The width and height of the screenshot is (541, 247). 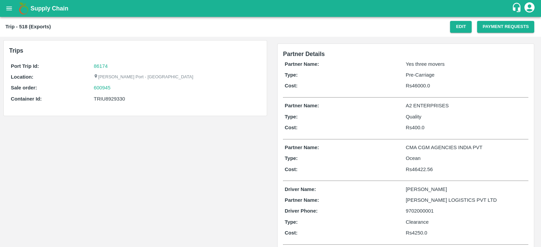 What do you see at coordinates (22, 77) in the screenshot?
I see `b: Location:` at bounding box center [22, 77].